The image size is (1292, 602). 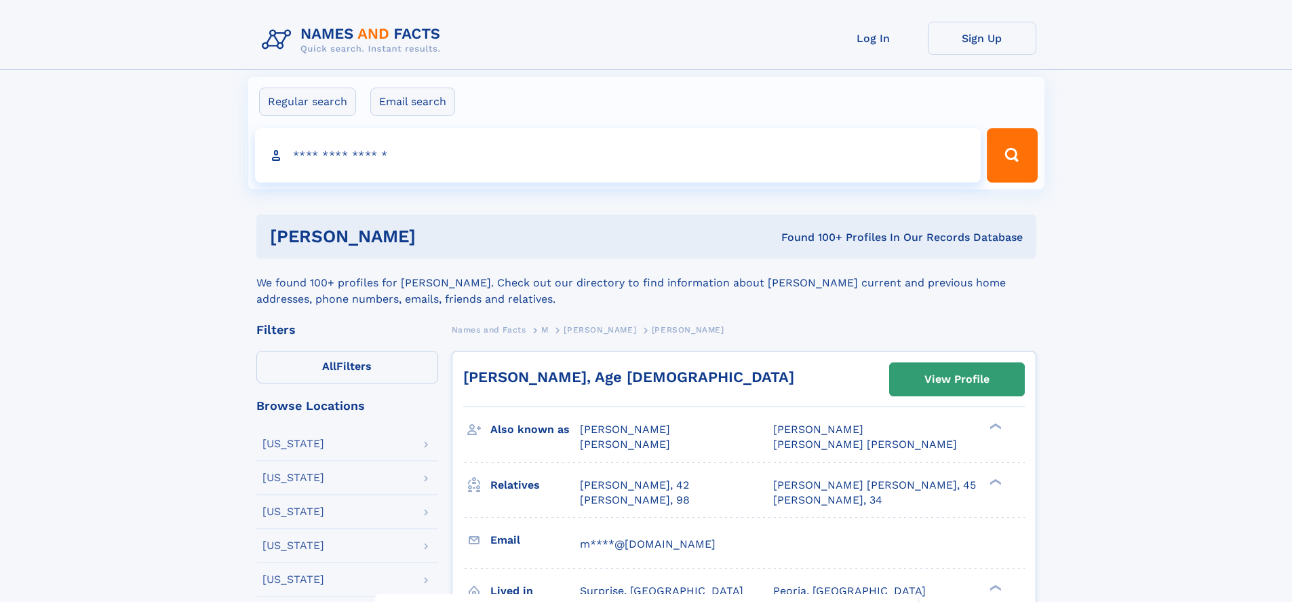 I want to click on div: Browse Locations, so click(x=347, y=406).